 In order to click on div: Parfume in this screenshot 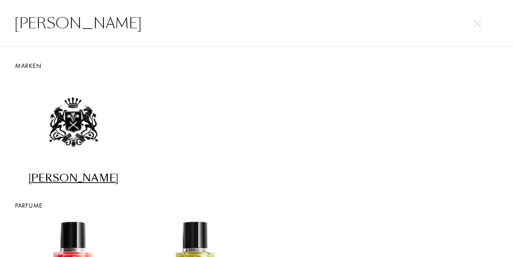, I will do `click(256, 206)`.